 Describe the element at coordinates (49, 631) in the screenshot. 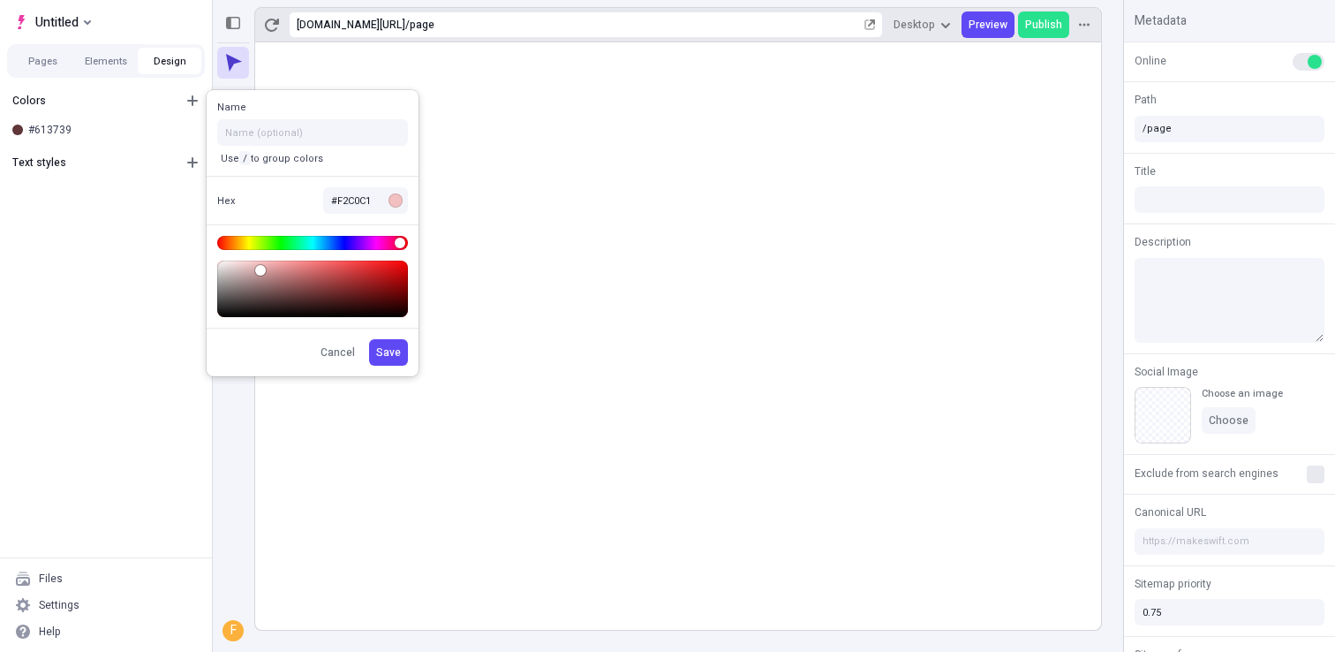

I see `div: Help` at that location.